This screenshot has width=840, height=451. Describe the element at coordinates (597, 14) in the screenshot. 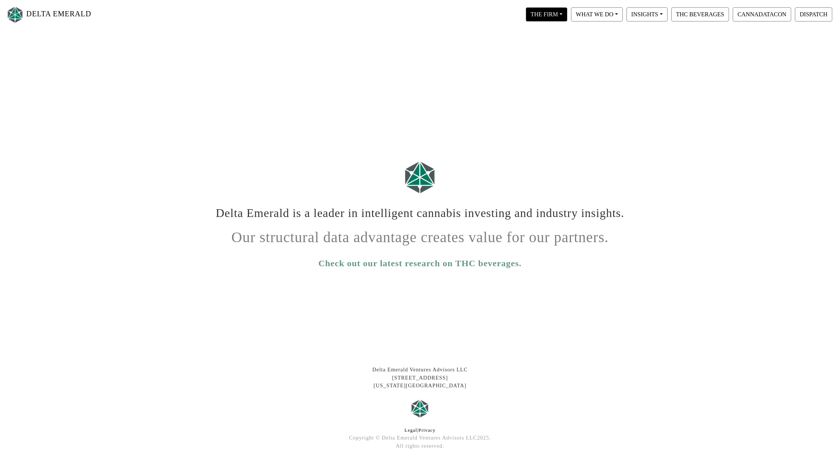

I see `button: WHAT WE DO` at that location.